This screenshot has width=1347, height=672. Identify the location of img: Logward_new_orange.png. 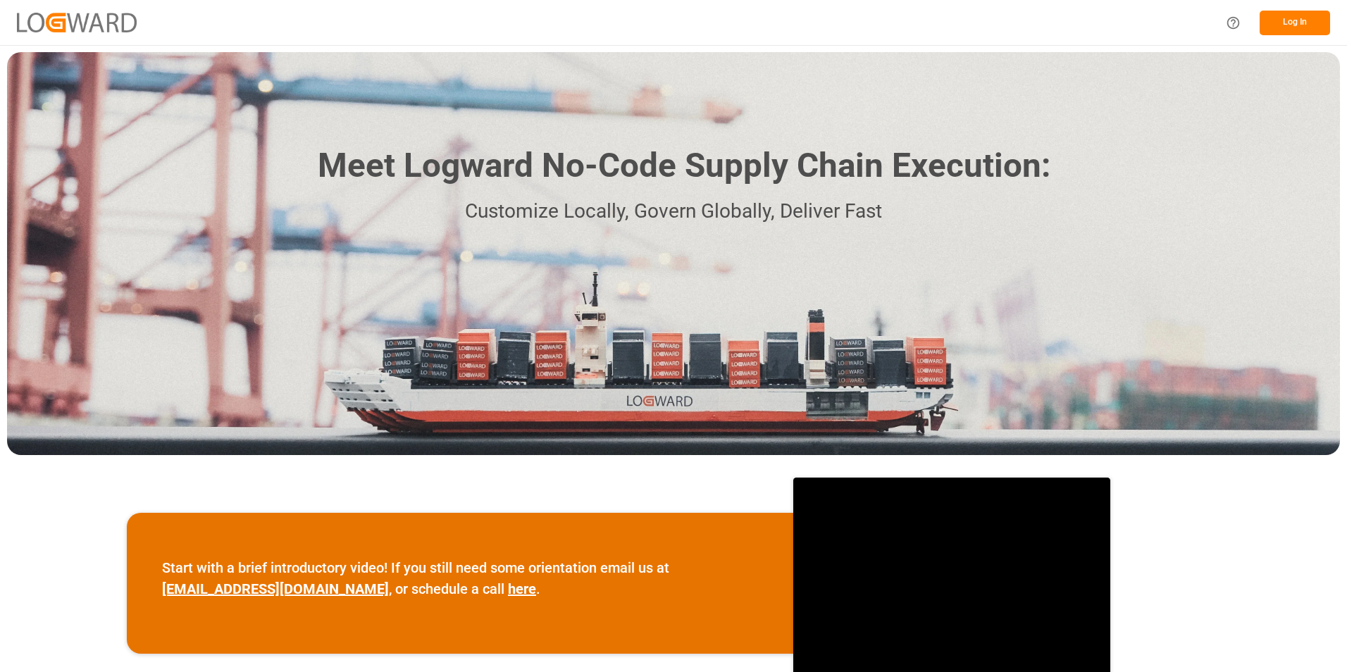
(77, 22).